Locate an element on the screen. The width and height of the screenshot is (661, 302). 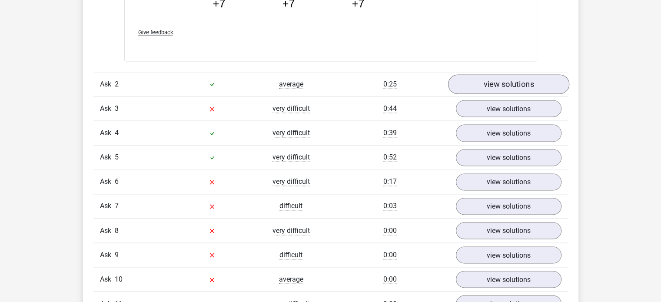
font: 2 is located at coordinates (116, 84).